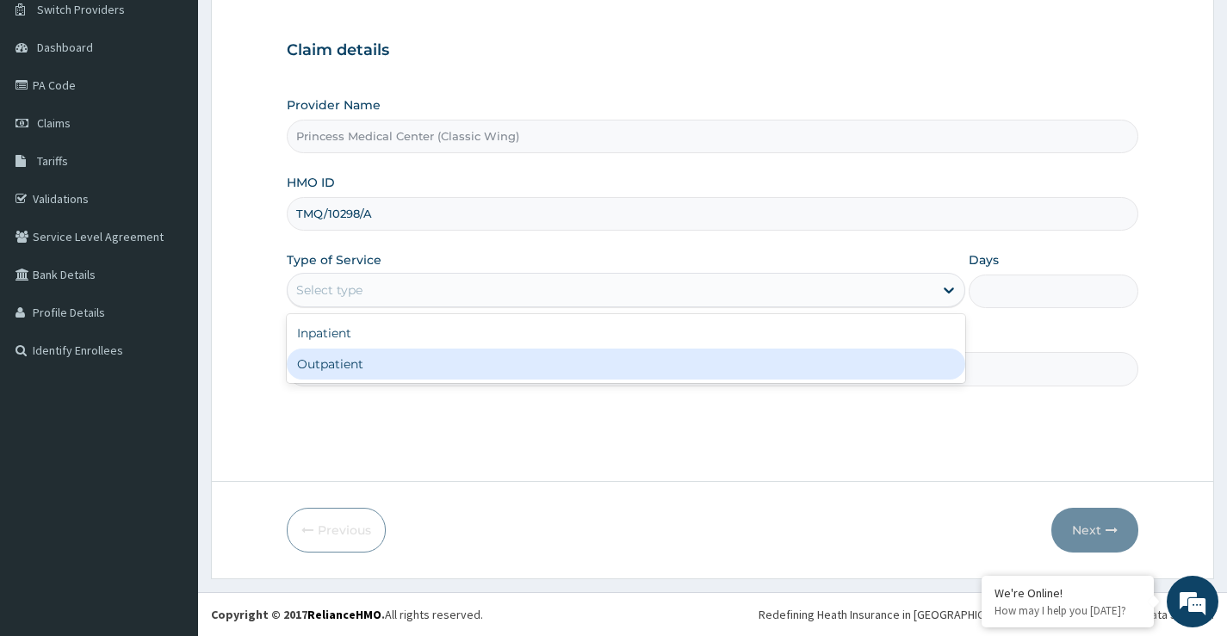 The height and width of the screenshot is (636, 1227). Describe the element at coordinates (712, 614) in the screenshot. I see `footer: All rights reserved.` at that location.